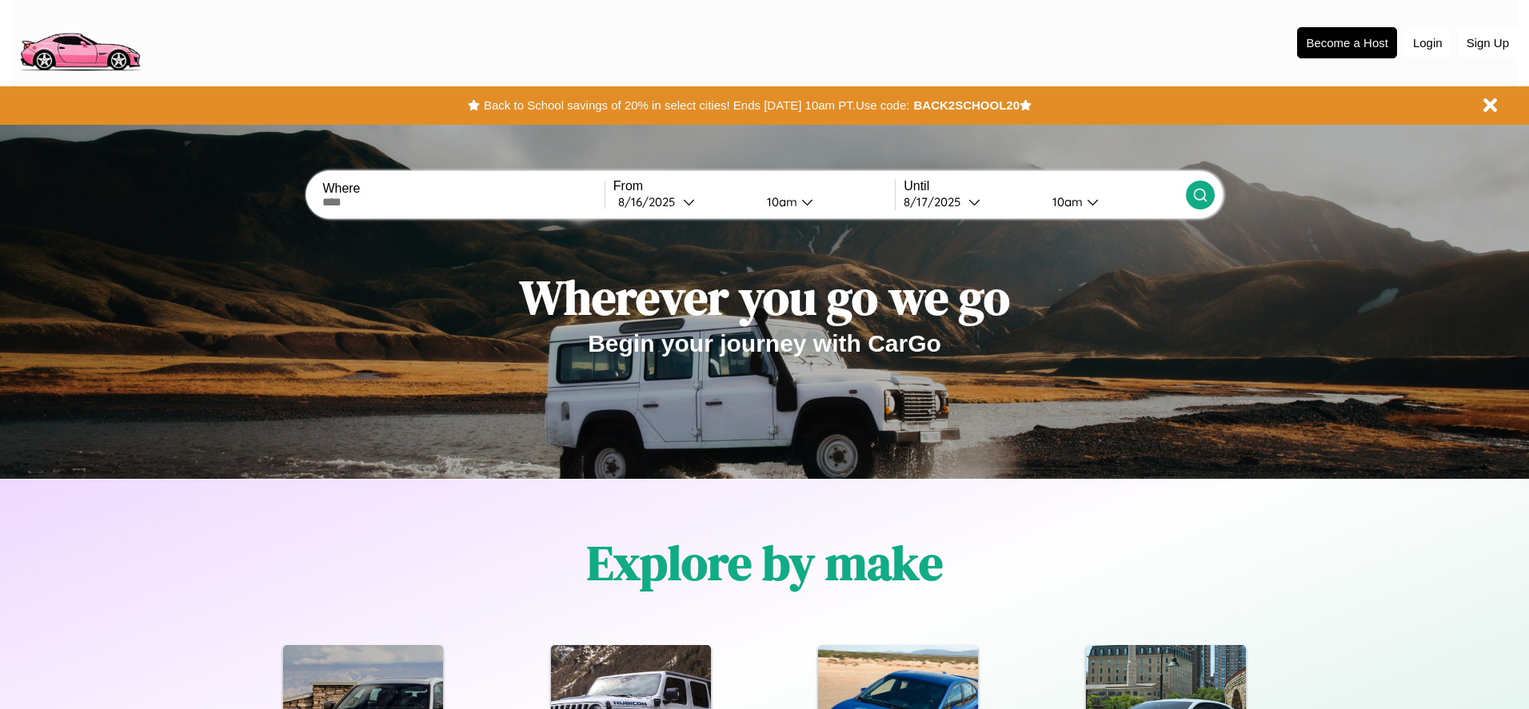  Describe the element at coordinates (966, 105) in the screenshot. I see `b: BACK2SCHOOL20` at that location.